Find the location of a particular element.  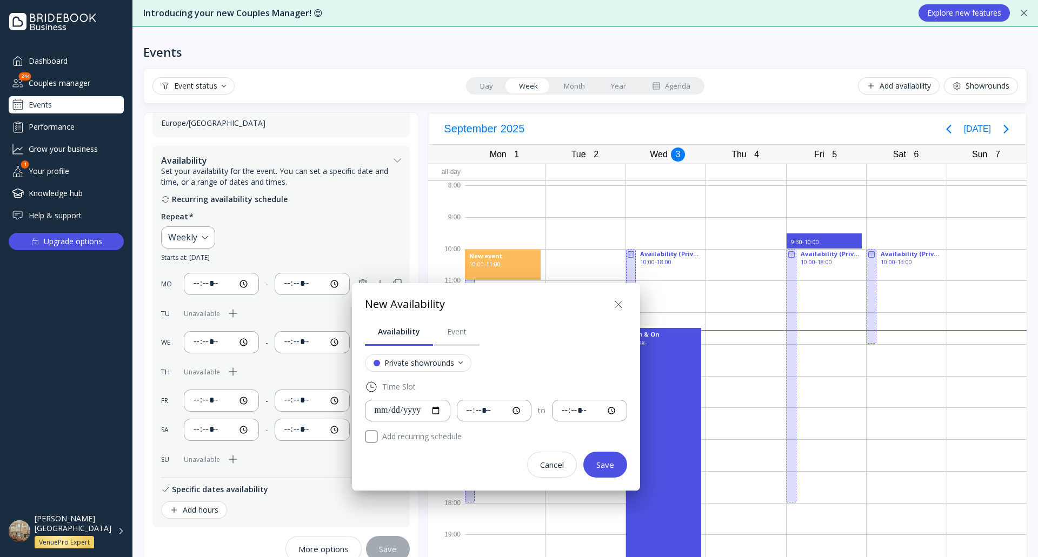

a: Availability is located at coordinates (399, 332).